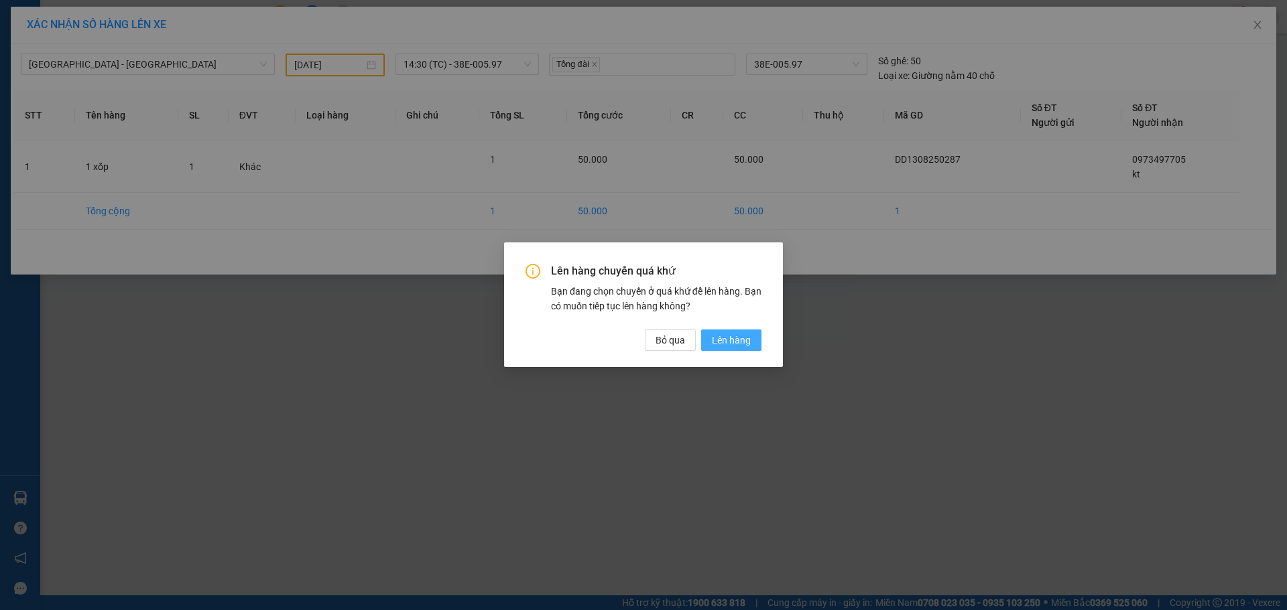 This screenshot has height=610, width=1287. What do you see at coordinates (670, 341) in the screenshot?
I see `span: Bỏ qua` at bounding box center [670, 341].